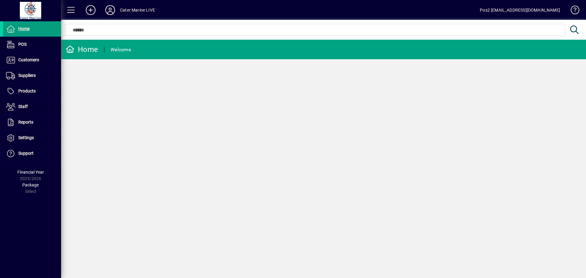 This screenshot has height=278, width=586. Describe the element at coordinates (26, 122) in the screenshot. I see `span: Reports` at that location.